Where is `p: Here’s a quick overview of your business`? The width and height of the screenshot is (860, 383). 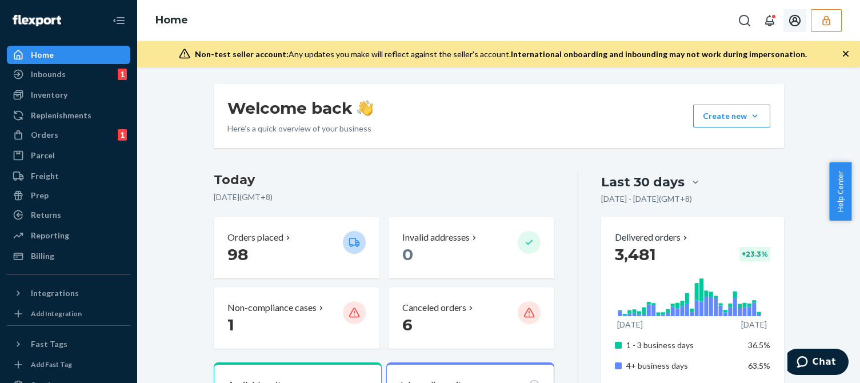
p: Here’s a quick overview of your business is located at coordinates (300, 129).